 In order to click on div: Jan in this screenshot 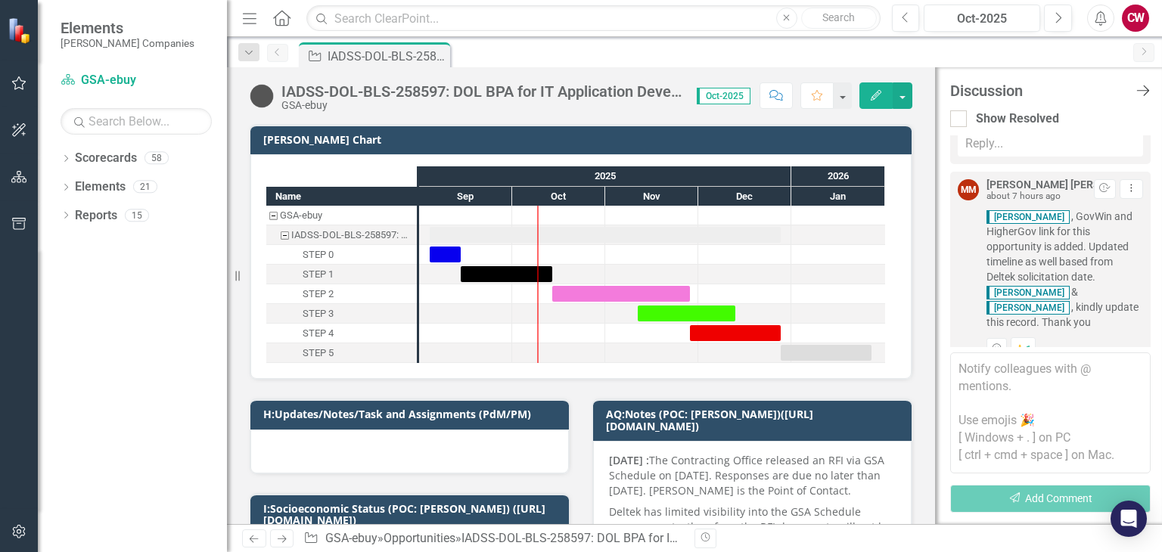, I will do `click(838, 197)`.